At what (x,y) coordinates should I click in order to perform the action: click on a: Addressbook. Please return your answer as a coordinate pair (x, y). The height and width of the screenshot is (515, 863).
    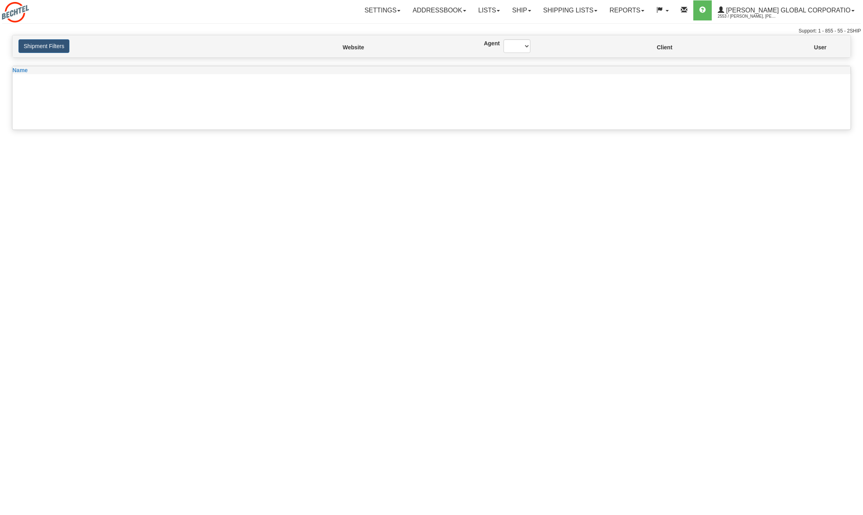
    Looking at the image, I should click on (439, 10).